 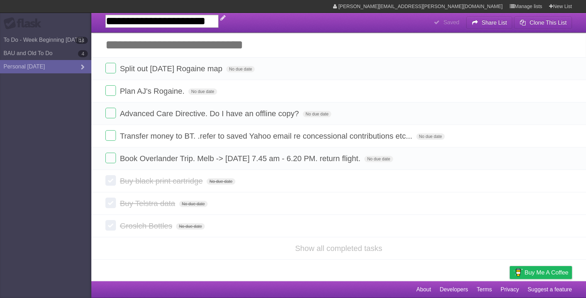 I want to click on button: Share List, so click(x=490, y=23).